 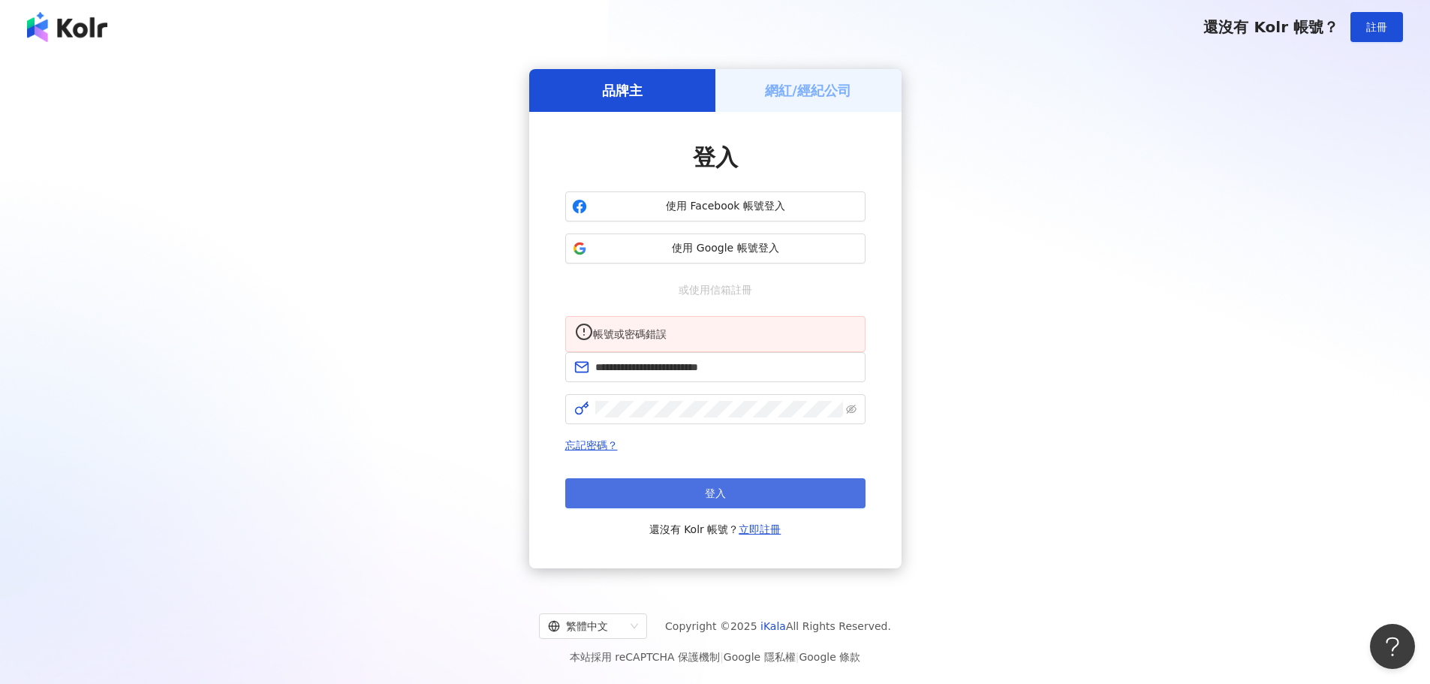 I want to click on a: Google 條款, so click(x=829, y=657).